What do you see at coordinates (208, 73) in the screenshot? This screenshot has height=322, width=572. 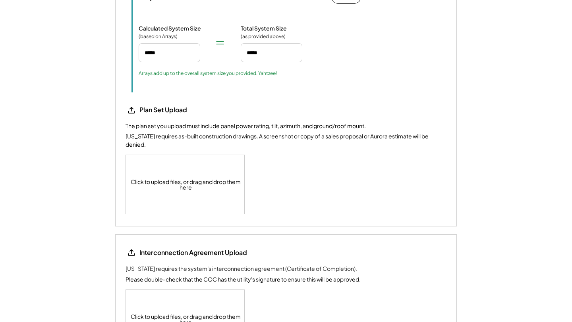 I see `div: Arrays add up to the overall system size you provided. Yahtzee!` at bounding box center [208, 73].